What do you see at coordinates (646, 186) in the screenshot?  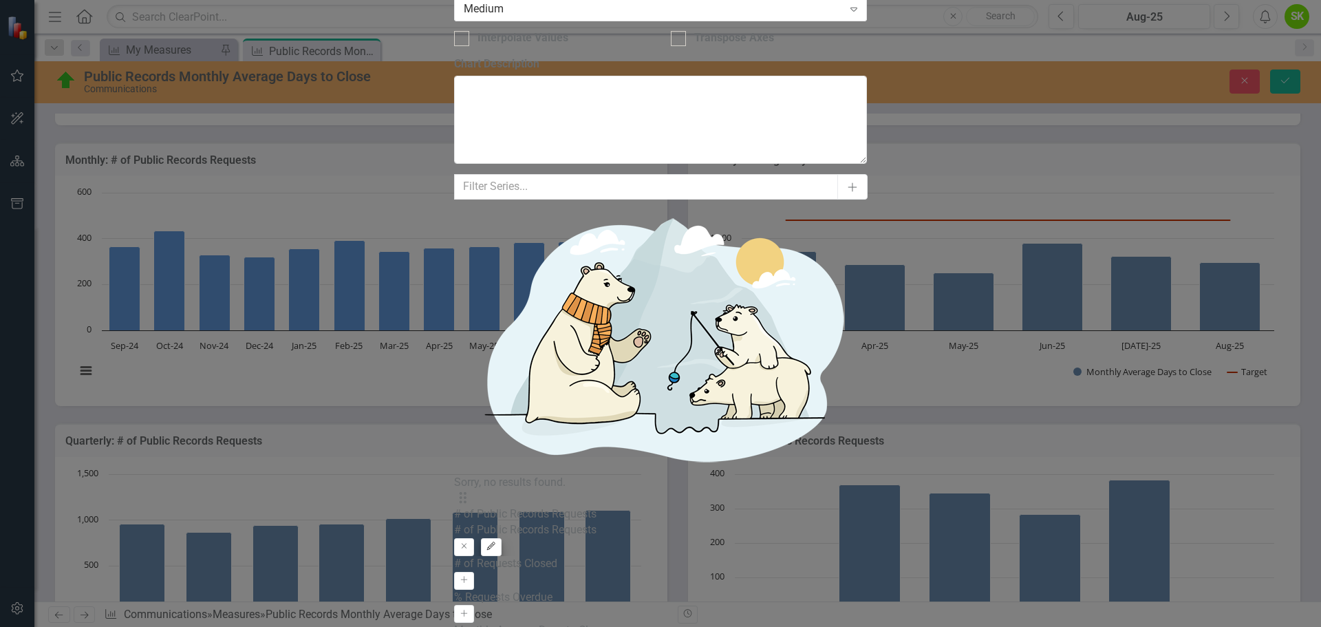 I see `input: Filter Series...` at bounding box center [646, 186].